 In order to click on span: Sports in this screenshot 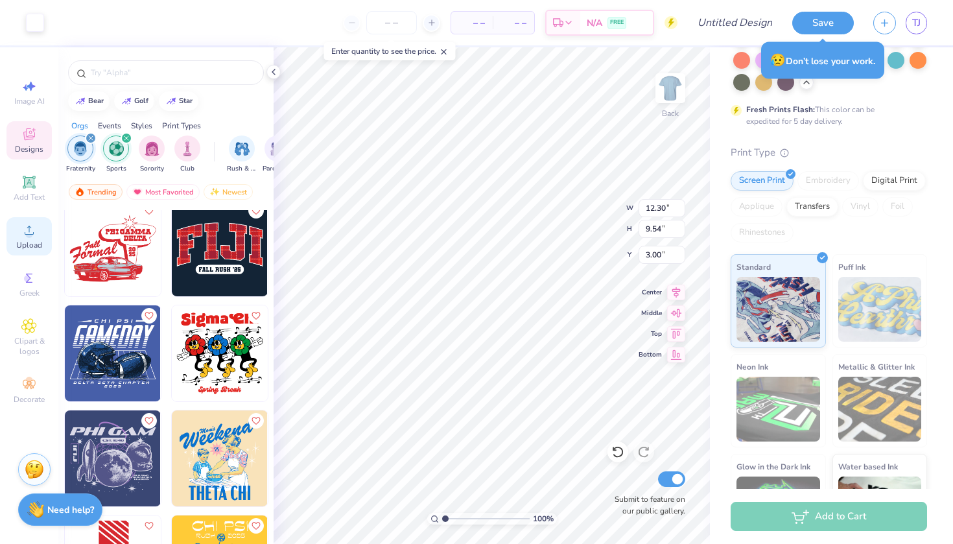, I will do `click(116, 169)`.